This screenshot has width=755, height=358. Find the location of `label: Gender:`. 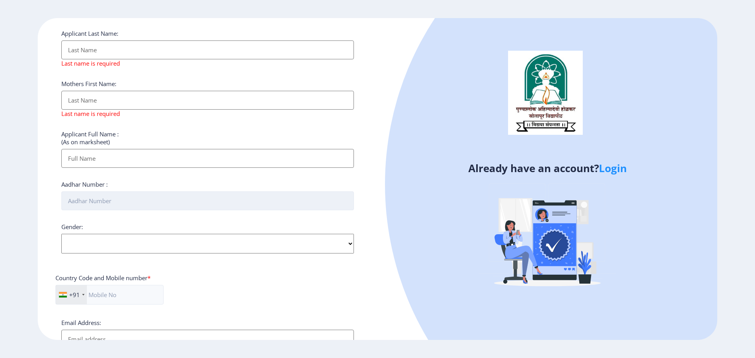

label: Gender: is located at coordinates (72, 227).